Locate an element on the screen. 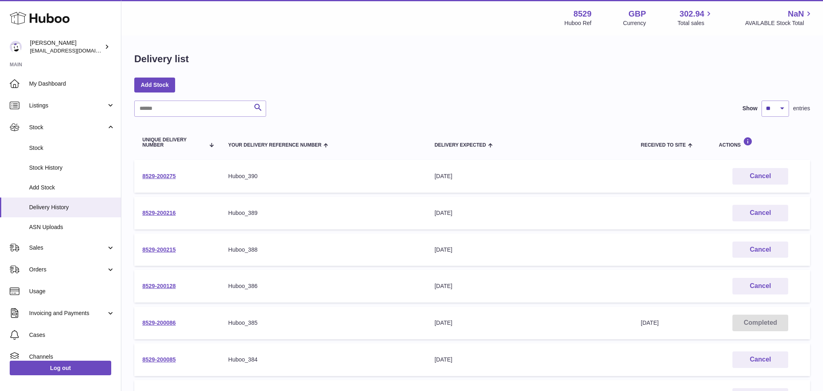 The image size is (823, 391). span: AVAILABLE Stock Total is located at coordinates (779, 23).